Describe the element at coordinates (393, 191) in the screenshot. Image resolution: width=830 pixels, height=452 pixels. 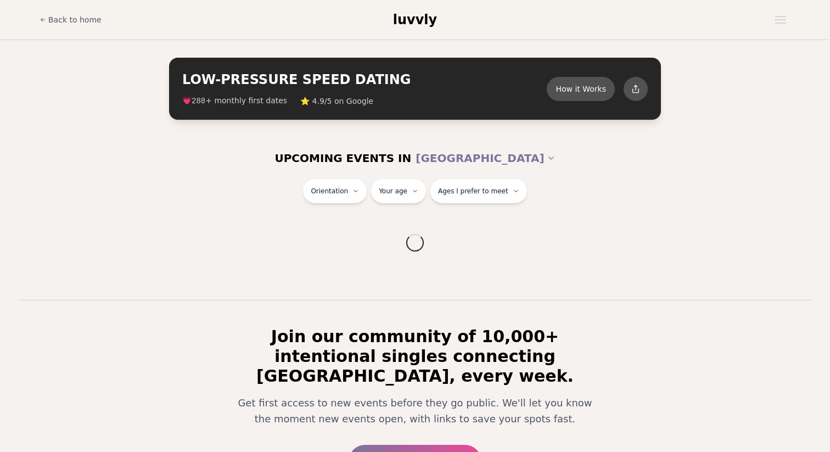
I see `span: Your age` at that location.